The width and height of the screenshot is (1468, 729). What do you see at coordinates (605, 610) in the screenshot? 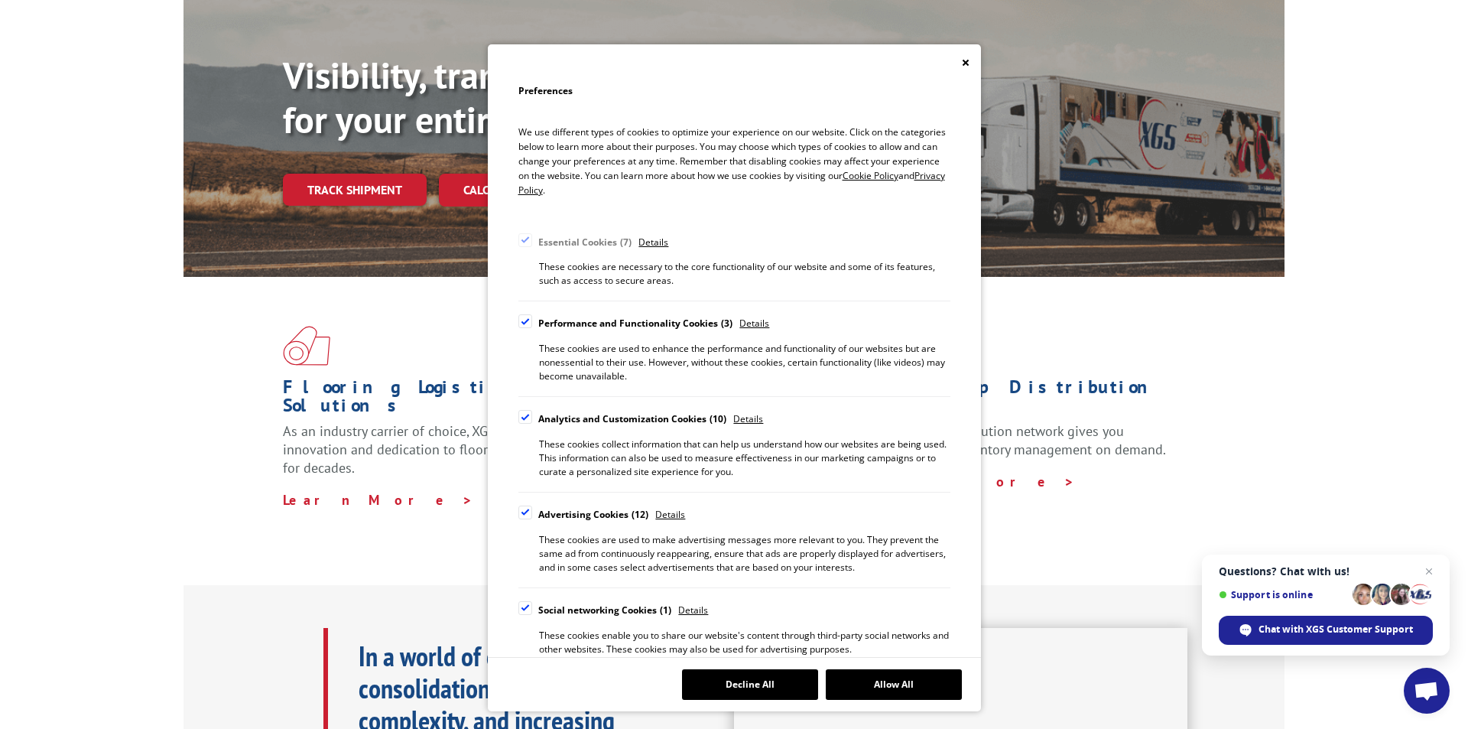
I see `div: Social networking Cookies` at bounding box center [605, 610].